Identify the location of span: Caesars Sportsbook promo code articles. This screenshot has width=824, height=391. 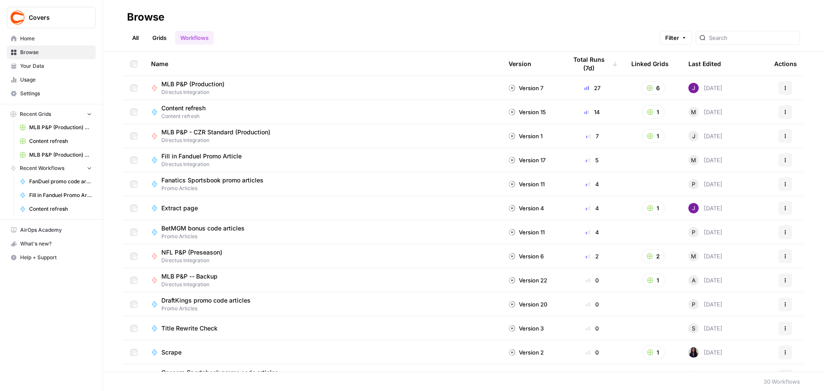
(220, 373).